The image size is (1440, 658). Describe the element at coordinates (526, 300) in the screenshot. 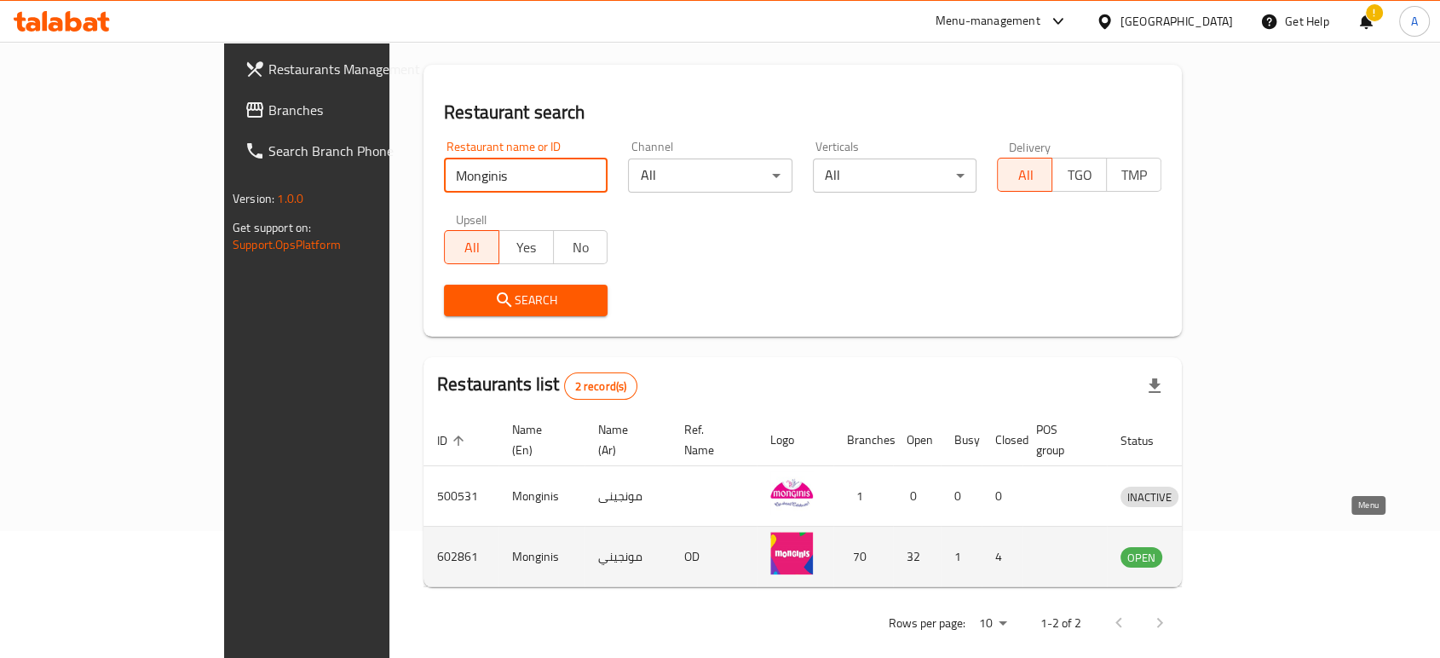

I see `span: Search` at that location.